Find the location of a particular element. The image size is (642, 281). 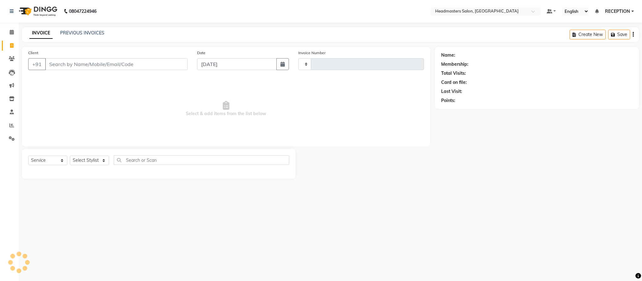

b: 08047224946 is located at coordinates (83, 11).